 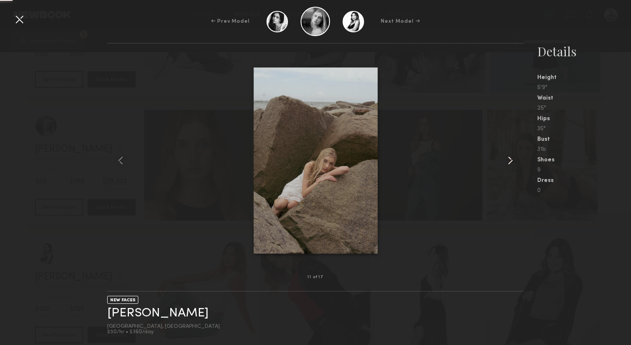 What do you see at coordinates (584, 109) in the screenshot?
I see `div: 25"` at bounding box center [584, 109].